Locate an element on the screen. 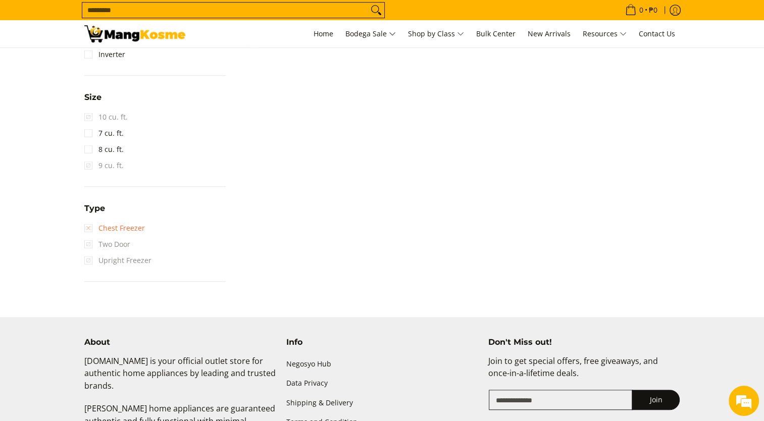  span: Size is located at coordinates (93, 97).